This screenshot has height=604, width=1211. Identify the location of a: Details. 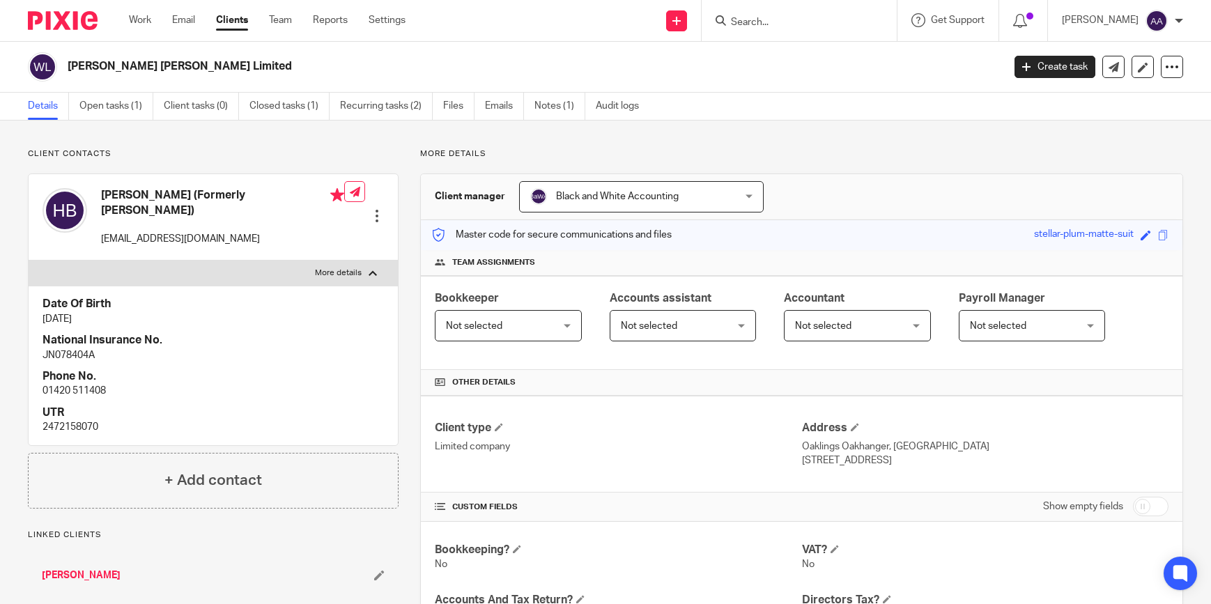
(48, 106).